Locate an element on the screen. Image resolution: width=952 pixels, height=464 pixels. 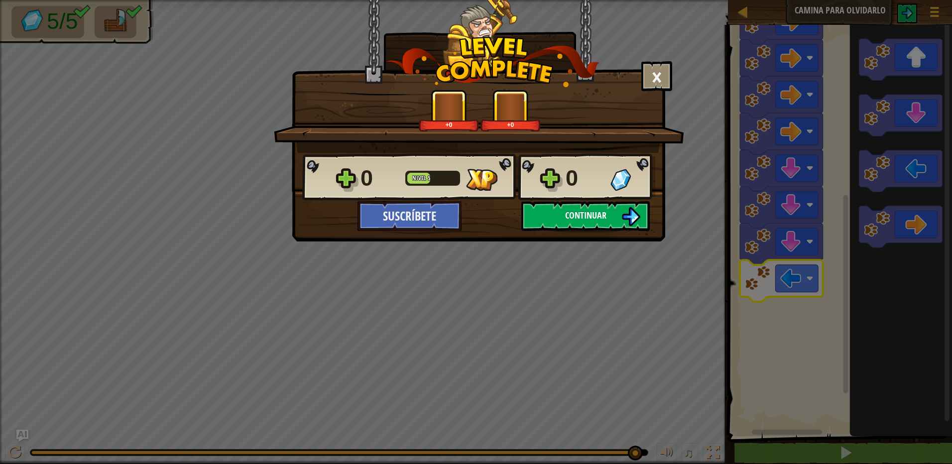
button: Suscríbete is located at coordinates (409, 216).